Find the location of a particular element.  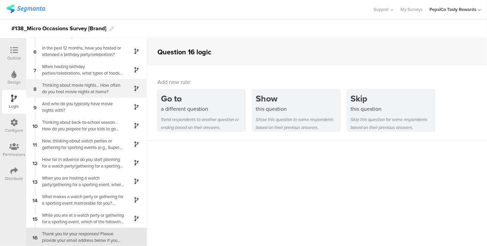

span: 7 is located at coordinates (35, 70).